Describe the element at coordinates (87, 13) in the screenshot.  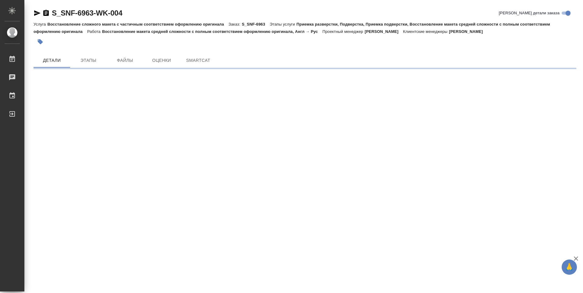
I see `a: S_SNF-6963-WK-004` at that location.